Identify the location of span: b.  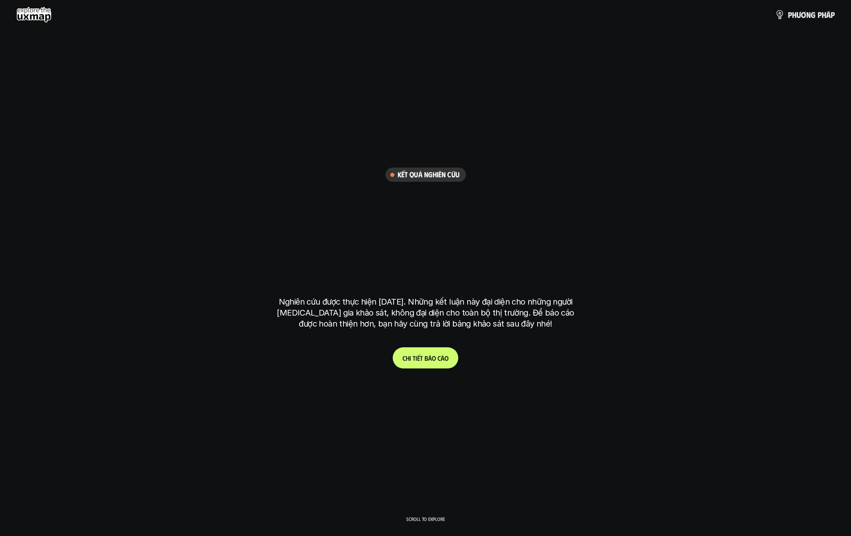
(426, 358).